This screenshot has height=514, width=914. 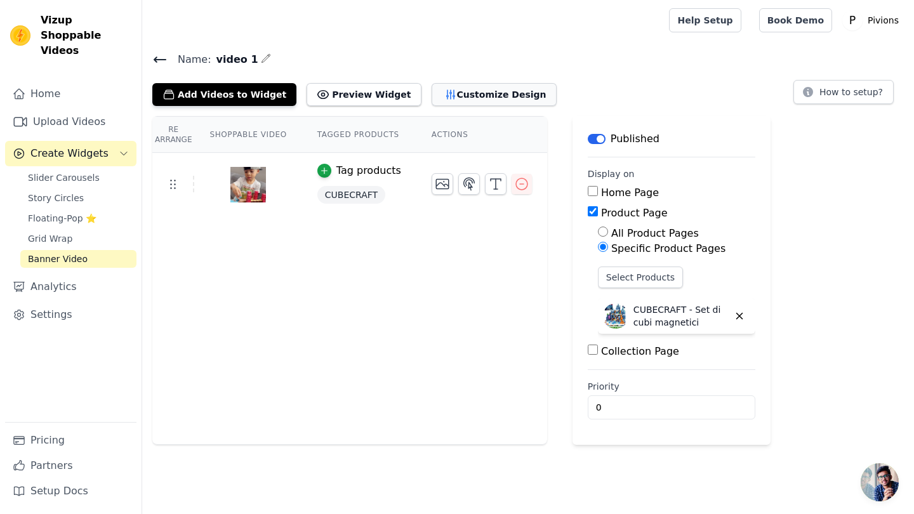 What do you see at coordinates (668, 248) in the screenshot?
I see `label: Specific Product Pages` at bounding box center [668, 248].